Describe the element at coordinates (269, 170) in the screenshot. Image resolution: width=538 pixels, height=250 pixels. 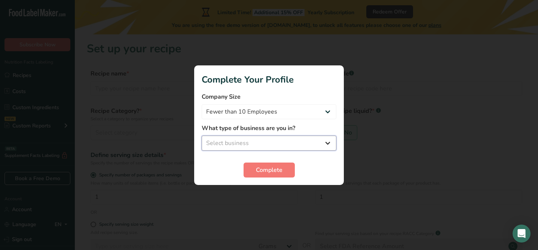
I see `span: Complete` at that location.